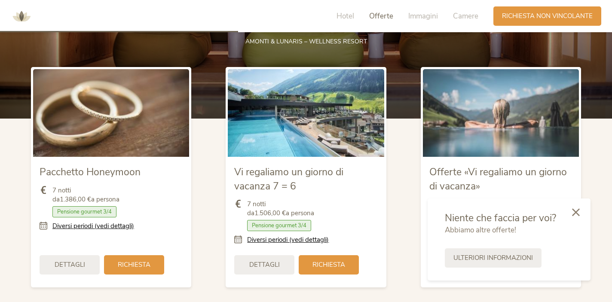 Image resolution: width=612 pixels, height=302 pixels. I want to click on a: AMONTI & LUNARIS Wellnessresort, so click(22, 16).